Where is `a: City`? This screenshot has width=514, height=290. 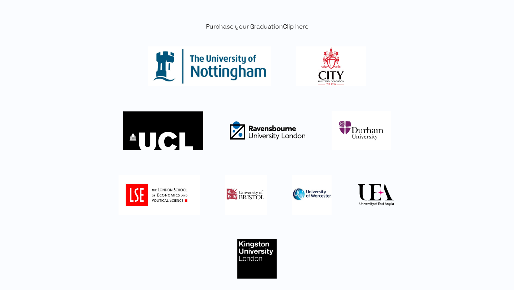 a: City is located at coordinates (331, 66).